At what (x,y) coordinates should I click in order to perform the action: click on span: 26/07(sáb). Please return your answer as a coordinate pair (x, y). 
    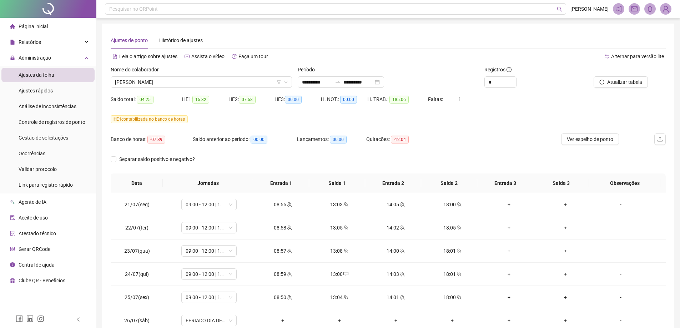
    Looking at the image, I should click on (137, 321).